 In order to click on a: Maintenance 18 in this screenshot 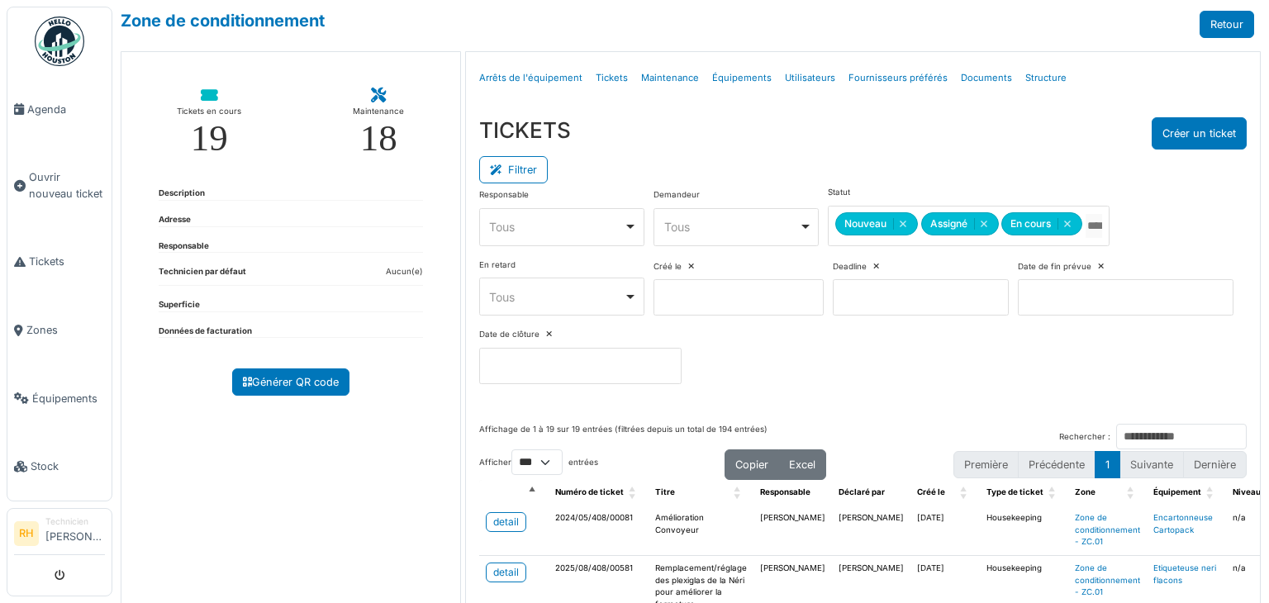, I will do `click(378, 122)`.